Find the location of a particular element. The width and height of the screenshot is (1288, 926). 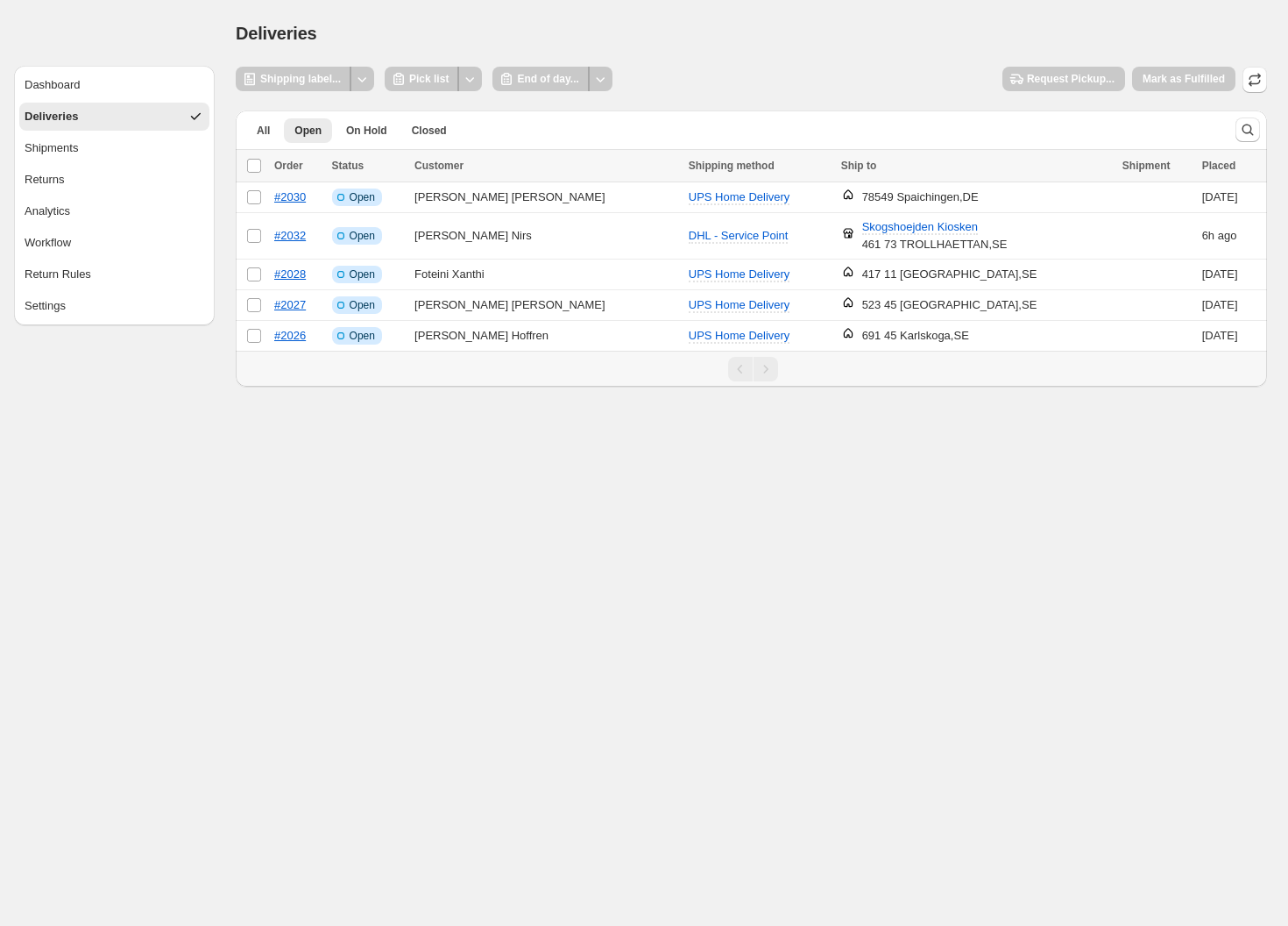

span: On Hold is located at coordinates (366, 130).